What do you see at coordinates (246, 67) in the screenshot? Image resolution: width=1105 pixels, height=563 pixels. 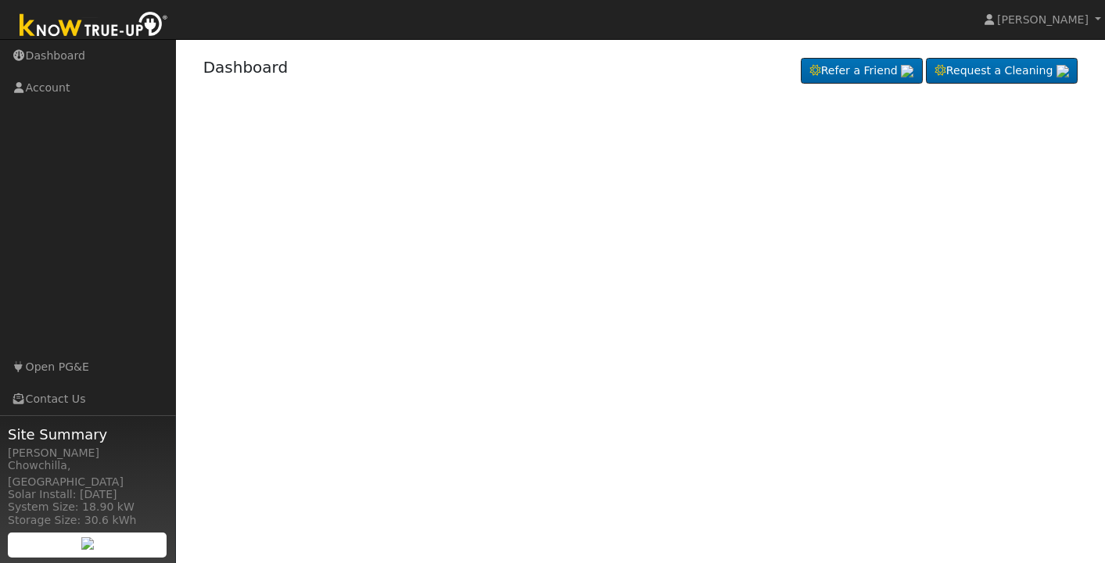 I see `a: Dashboard` at bounding box center [246, 67].